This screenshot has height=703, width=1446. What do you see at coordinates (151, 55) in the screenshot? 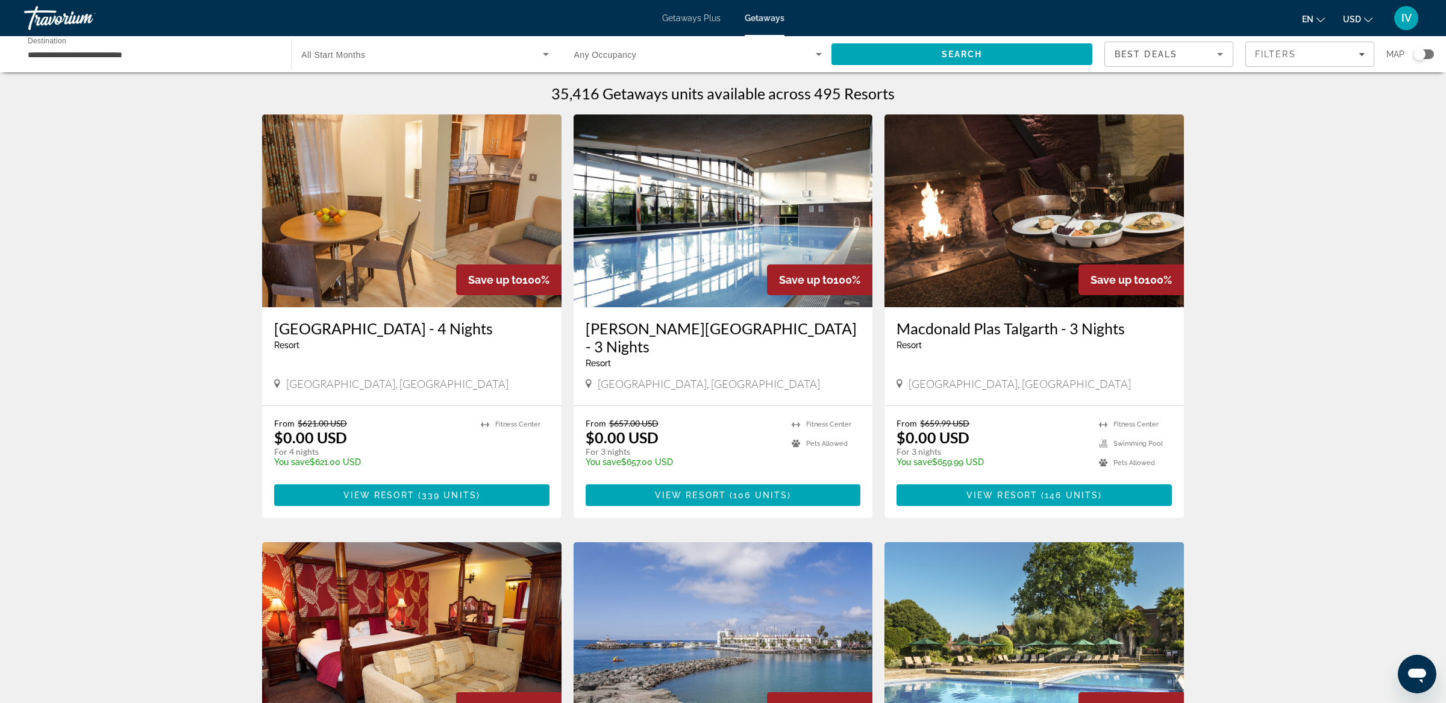
I see `input: Select destination` at bounding box center [151, 55].